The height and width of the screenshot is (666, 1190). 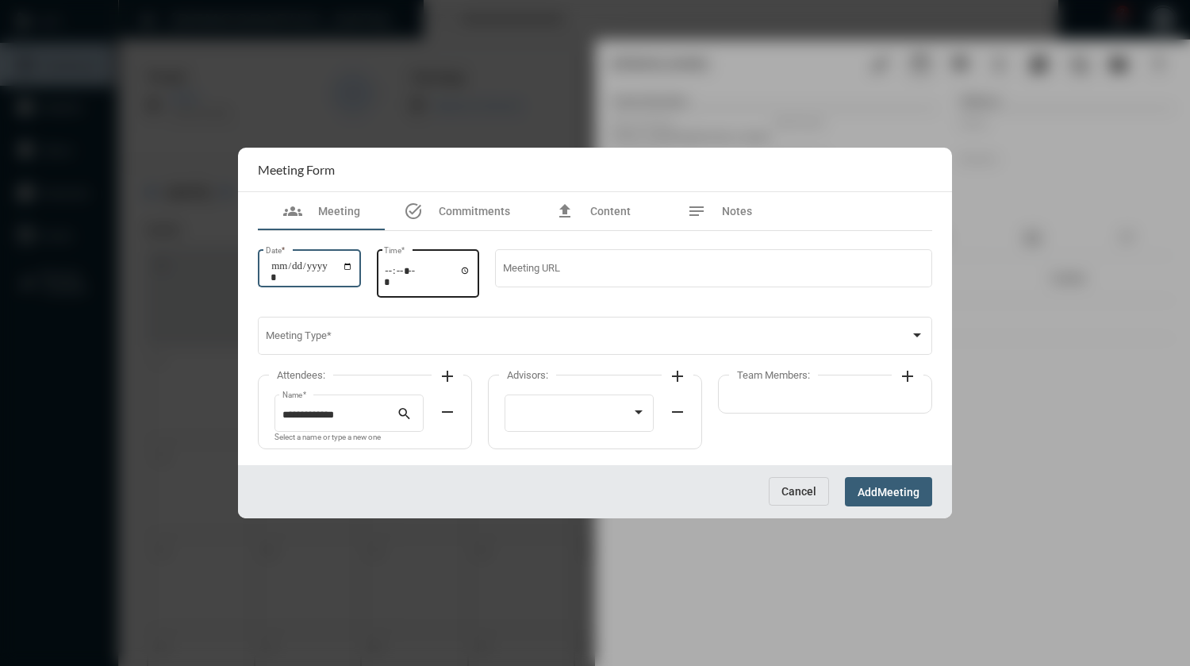 What do you see at coordinates (867, 492) in the screenshot?
I see `span: Add` at bounding box center [867, 492].